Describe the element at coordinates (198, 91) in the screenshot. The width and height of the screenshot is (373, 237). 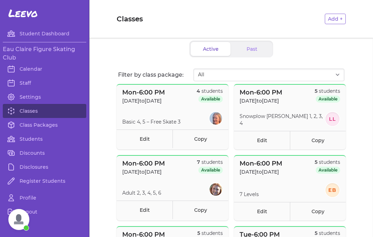
I see `span: 4` at that location.